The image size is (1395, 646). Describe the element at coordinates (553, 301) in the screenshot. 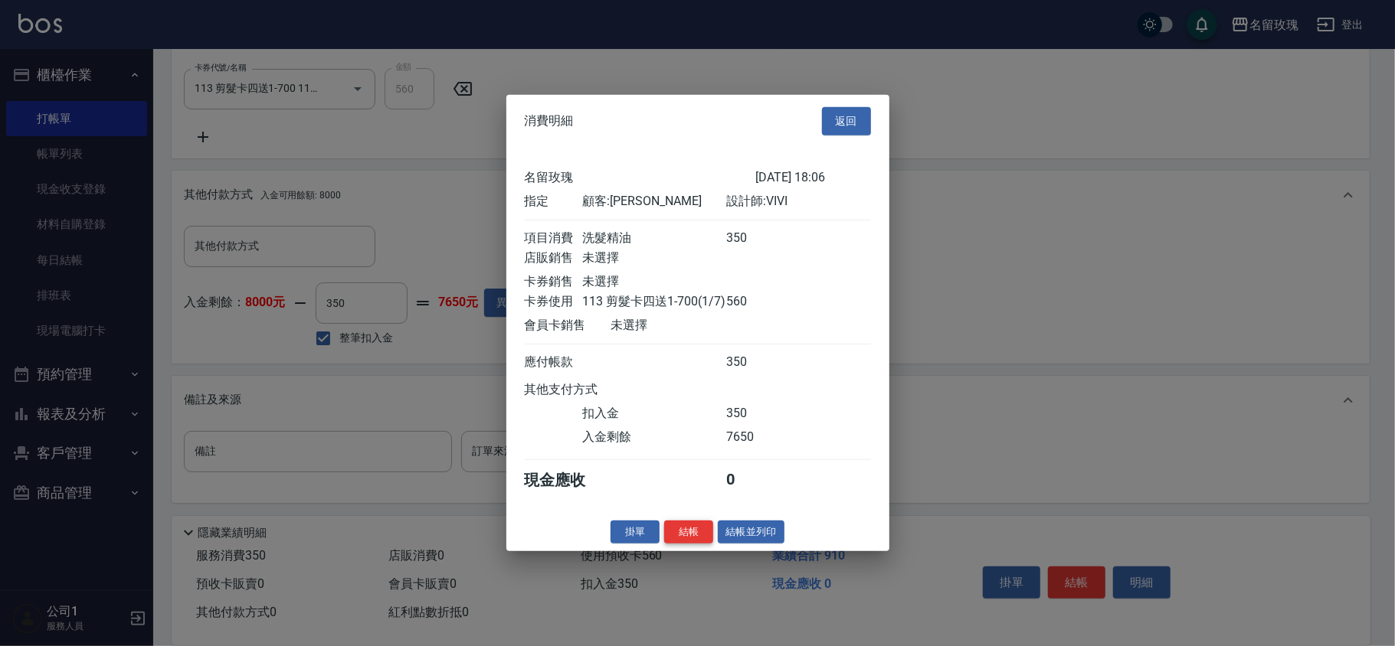

I see `div: 卡券使用` at that location.